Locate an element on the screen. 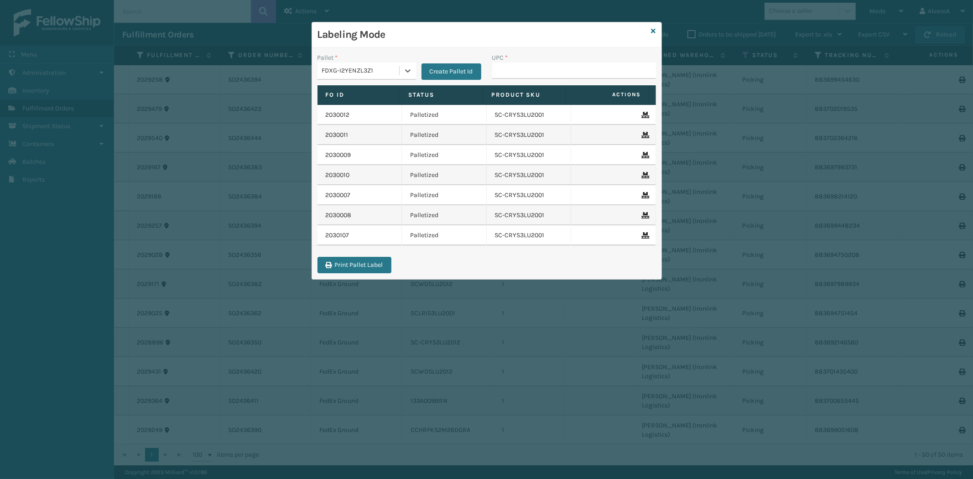 The width and height of the screenshot is (973, 479). label: Product SKU is located at coordinates (524, 95).